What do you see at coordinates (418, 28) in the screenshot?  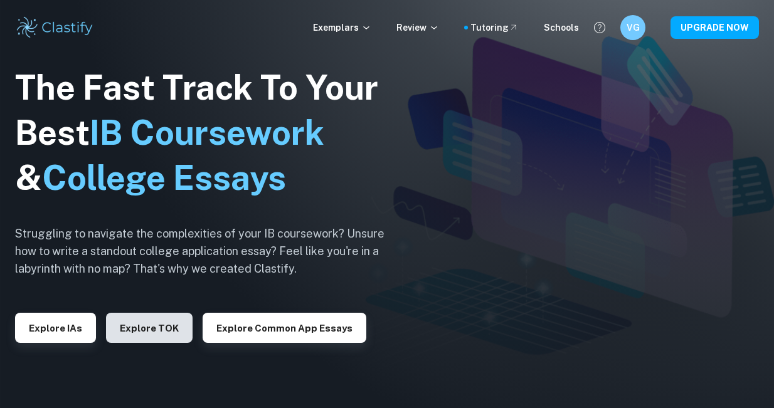 I see `p: Review` at bounding box center [418, 28].